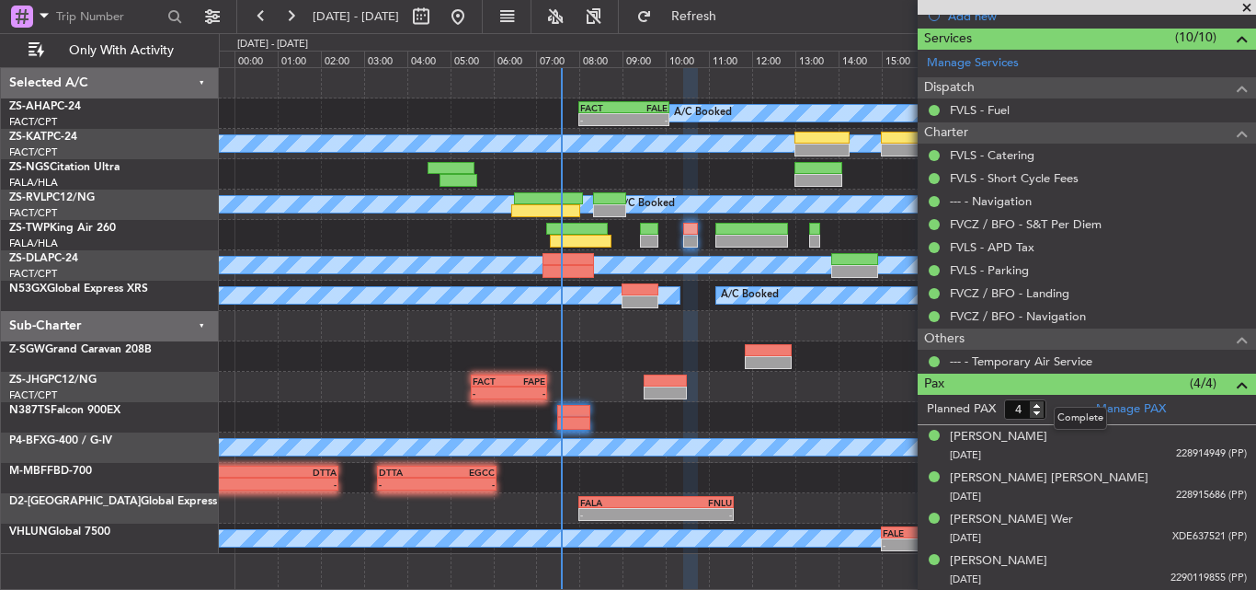 This screenshot has height=590, width=1256. Describe the element at coordinates (946, 132) in the screenshot. I see `span: Charter` at that location.